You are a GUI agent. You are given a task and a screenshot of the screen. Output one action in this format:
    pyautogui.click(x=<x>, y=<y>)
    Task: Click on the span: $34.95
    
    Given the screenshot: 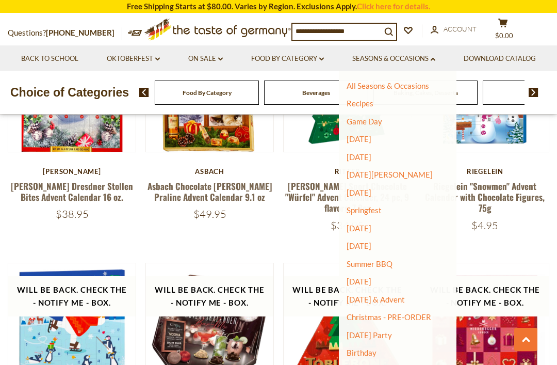 What is the action you would take?
    pyautogui.click(x=347, y=225)
    